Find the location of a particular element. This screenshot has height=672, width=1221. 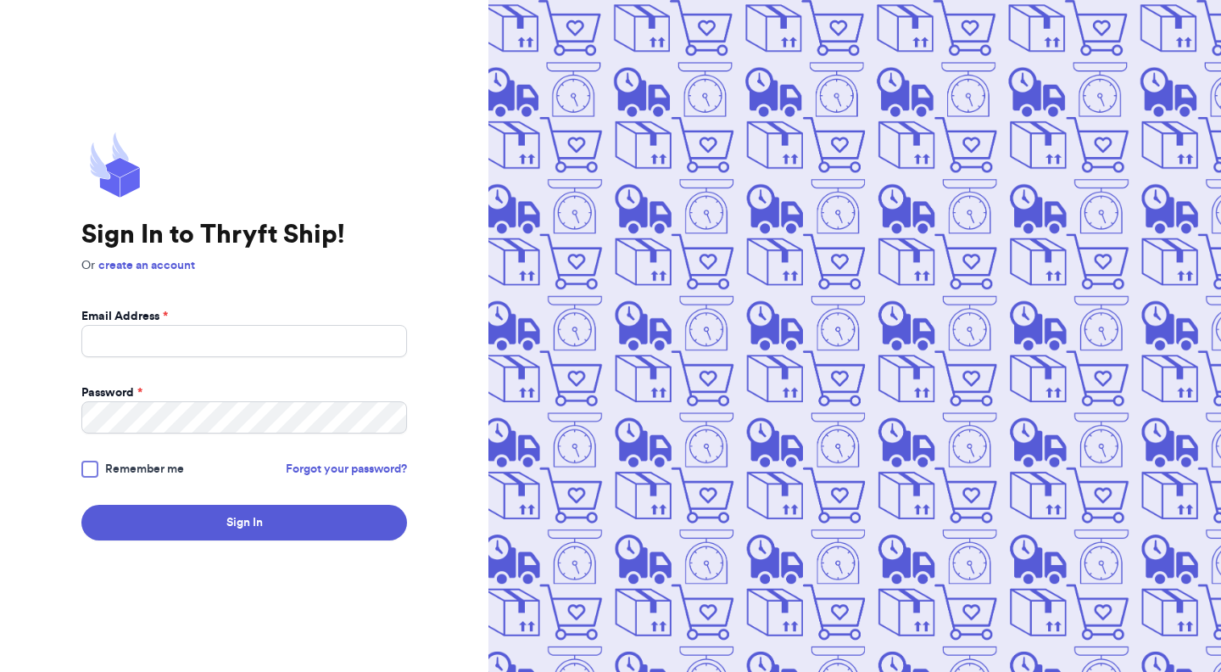

p: Or is located at coordinates (244, 265).